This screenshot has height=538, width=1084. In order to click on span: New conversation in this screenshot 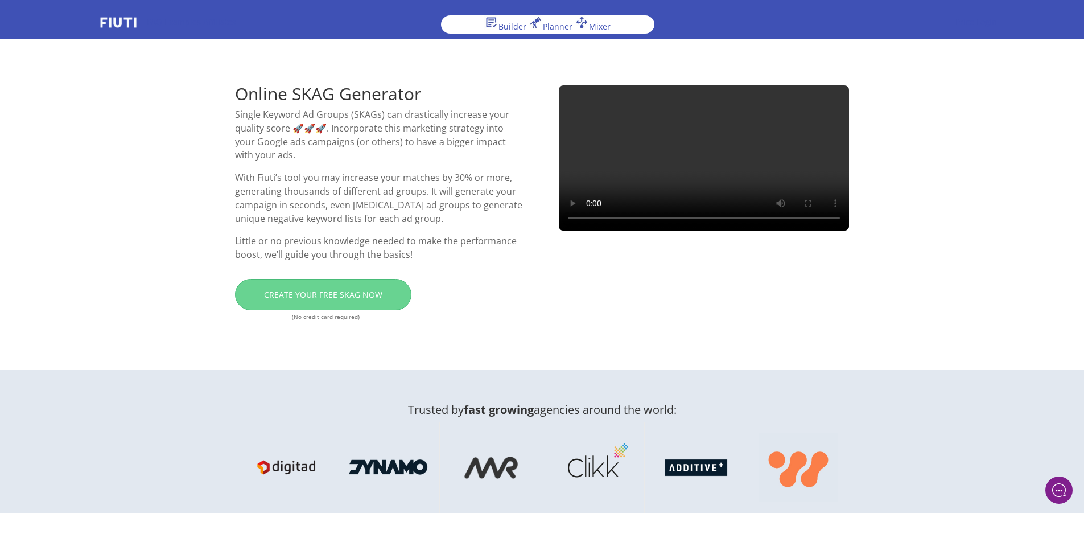, I will do `click(105, 144)`.